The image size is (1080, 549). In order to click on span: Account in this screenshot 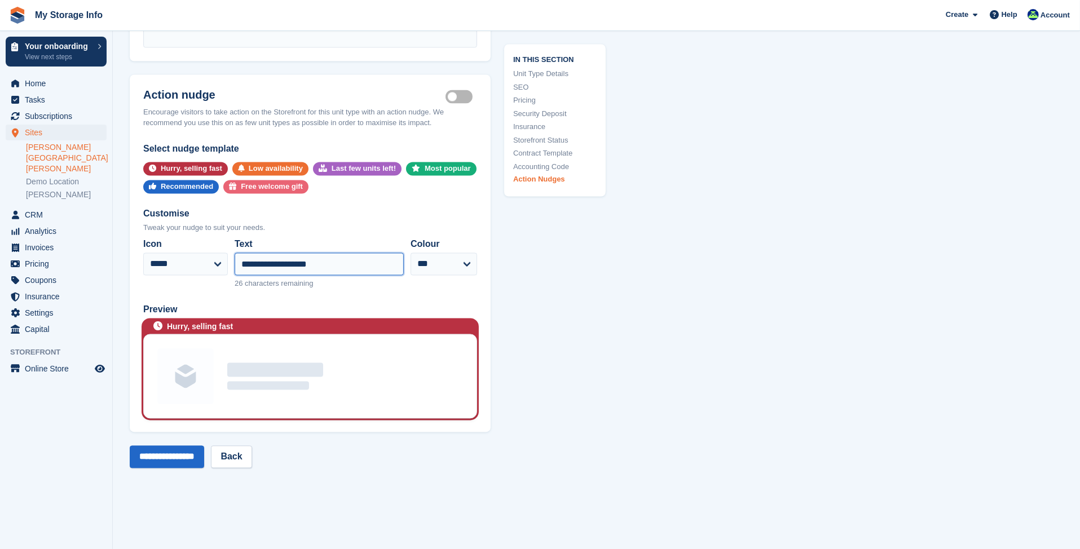, I will do `click(1055, 15)`.